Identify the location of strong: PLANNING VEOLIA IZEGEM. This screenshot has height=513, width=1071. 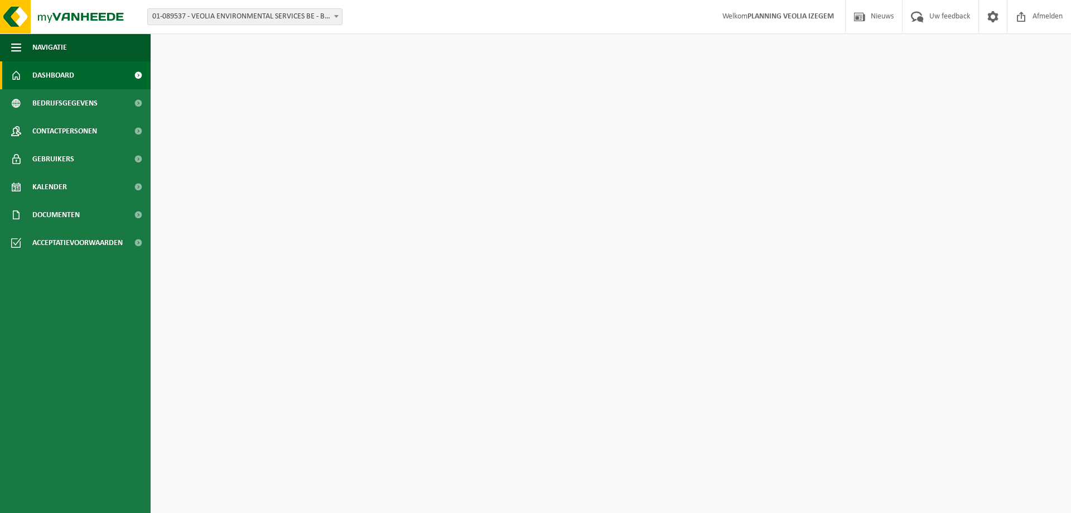
(791, 16).